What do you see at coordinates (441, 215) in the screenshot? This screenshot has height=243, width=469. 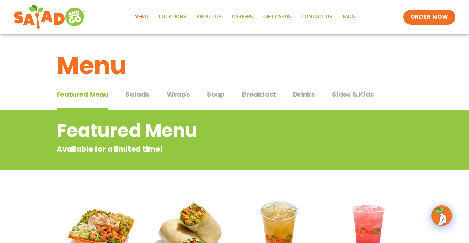 I see `img: wpChatIcon` at bounding box center [441, 215].